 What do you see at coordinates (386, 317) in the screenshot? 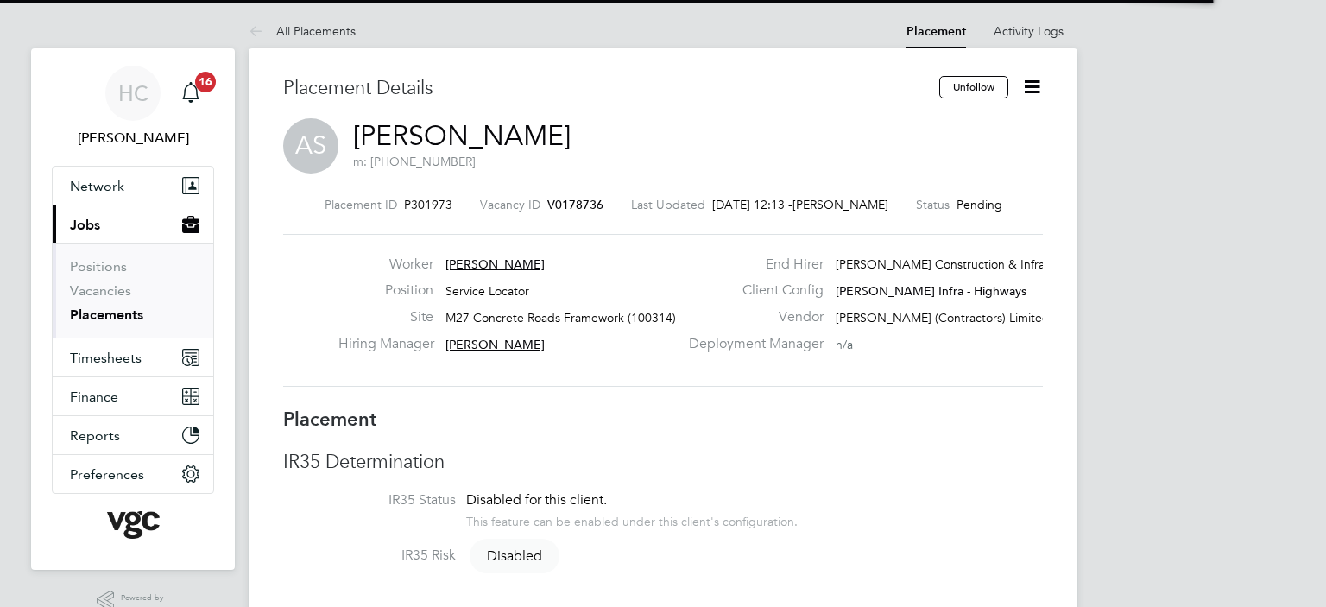
I see `label: Site` at bounding box center [386, 317].